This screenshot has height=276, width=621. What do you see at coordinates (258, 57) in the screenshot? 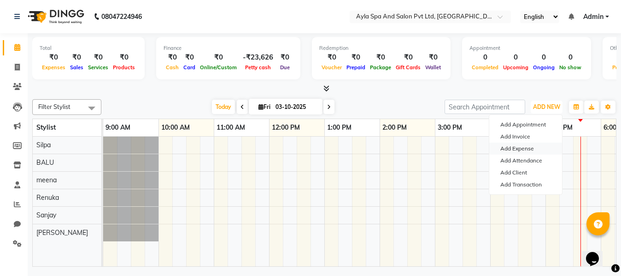
I see `div: -₹23,626` at bounding box center [258, 57].